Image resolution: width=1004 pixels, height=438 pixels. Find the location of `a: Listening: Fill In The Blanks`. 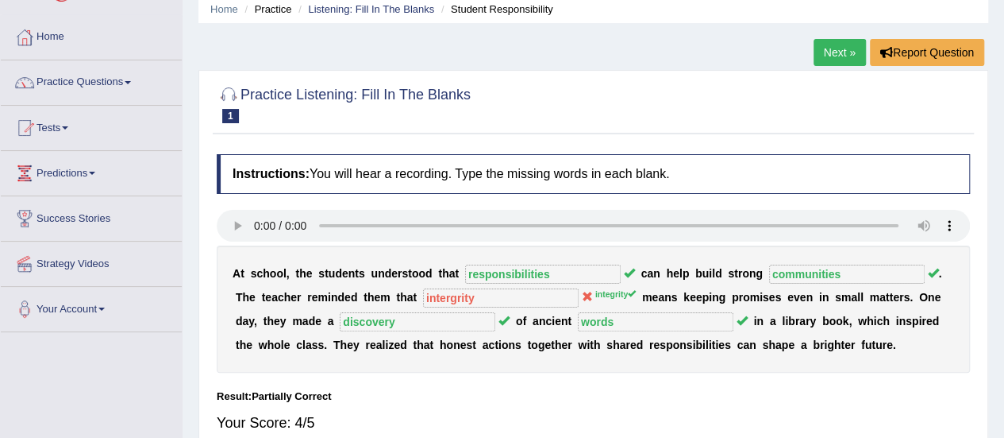

a: Listening: Fill In The Blanks is located at coordinates (371, 9).